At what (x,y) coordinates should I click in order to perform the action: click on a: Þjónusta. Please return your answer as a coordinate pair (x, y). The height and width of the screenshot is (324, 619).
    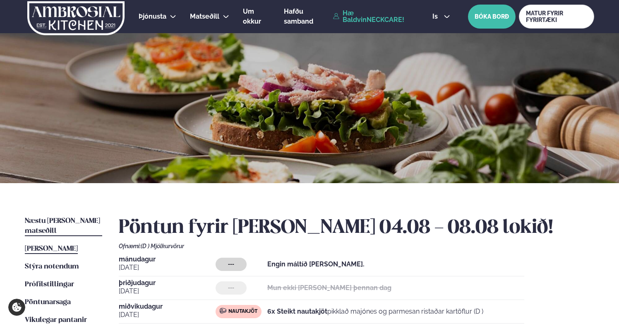
    Looking at the image, I should click on (152, 17).